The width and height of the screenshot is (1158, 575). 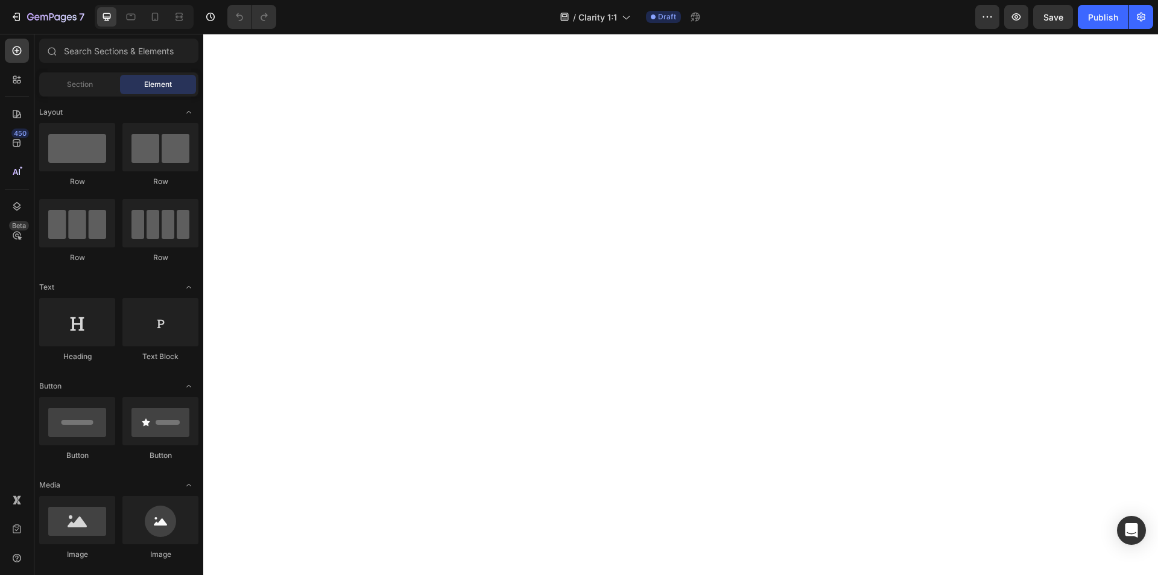 What do you see at coordinates (77, 357) in the screenshot?
I see `div: Heading` at bounding box center [77, 357].